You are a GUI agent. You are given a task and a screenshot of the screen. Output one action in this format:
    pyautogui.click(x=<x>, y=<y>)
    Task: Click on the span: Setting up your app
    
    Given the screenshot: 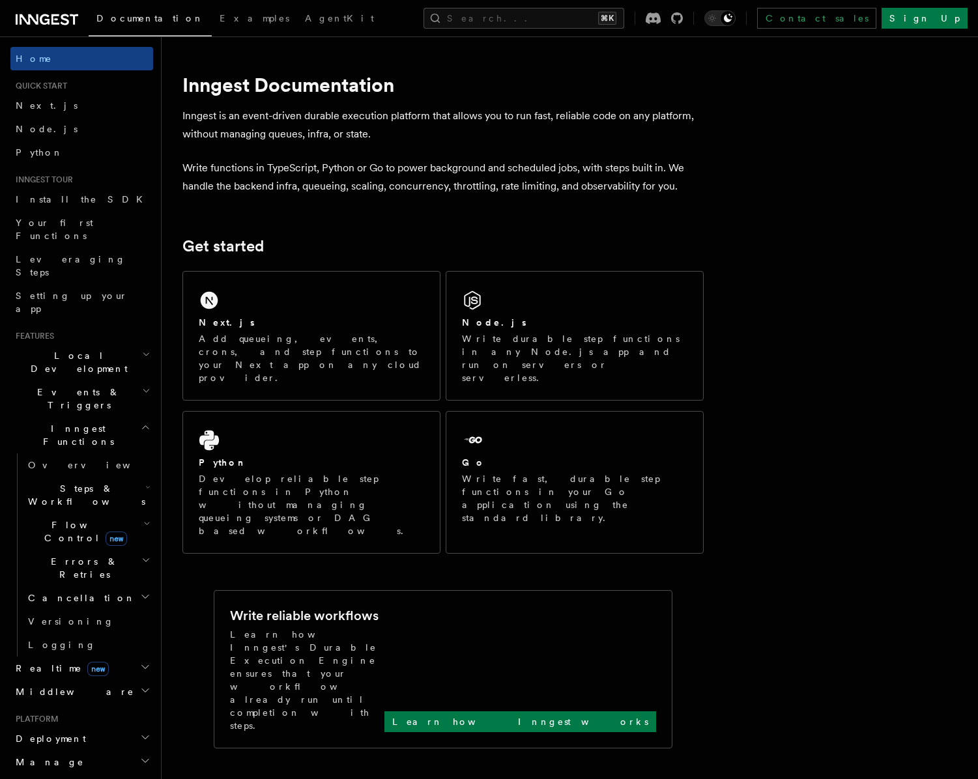 What is the action you would take?
    pyautogui.click(x=72, y=302)
    